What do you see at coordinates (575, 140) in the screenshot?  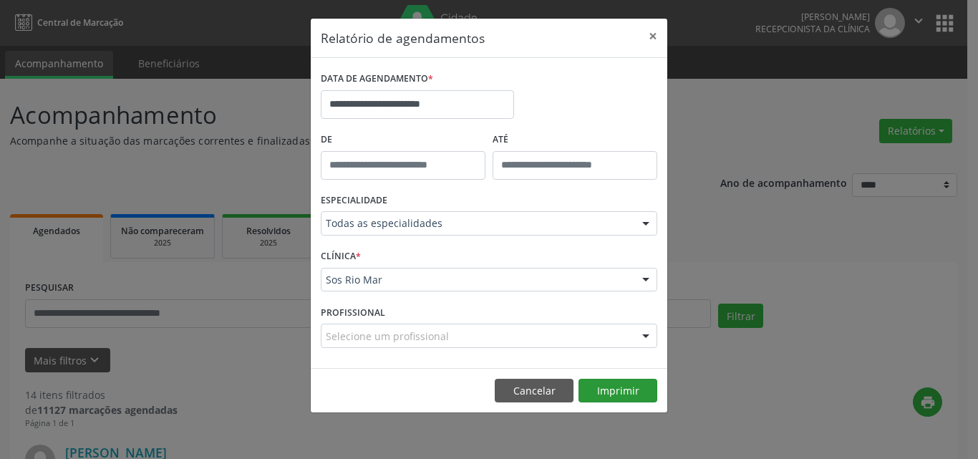 I see `label: ATÉ` at bounding box center [575, 140].